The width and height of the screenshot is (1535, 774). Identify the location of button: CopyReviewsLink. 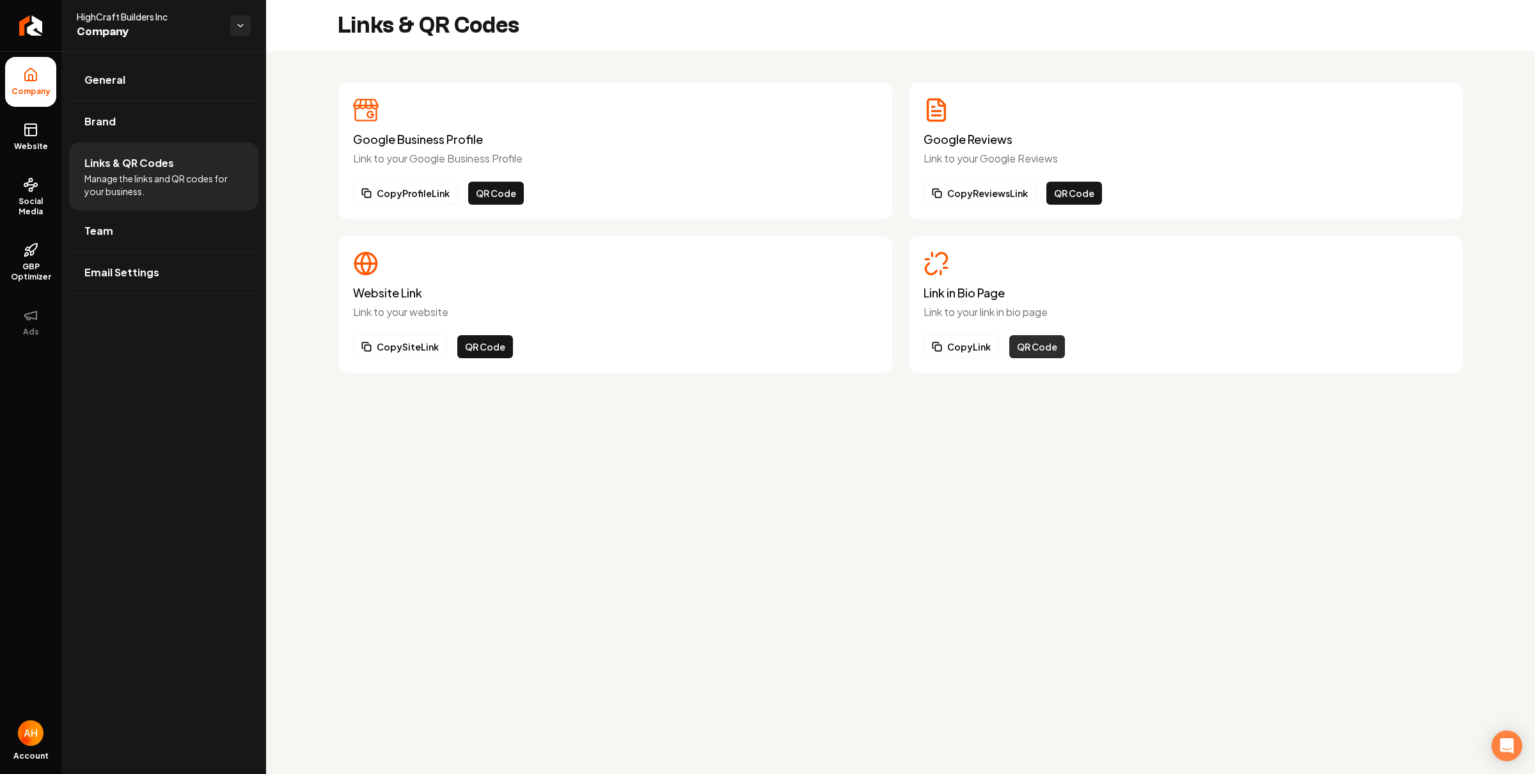
(980, 193).